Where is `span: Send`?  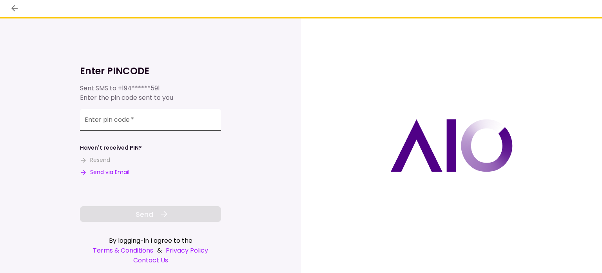 span: Send is located at coordinates (144, 214).